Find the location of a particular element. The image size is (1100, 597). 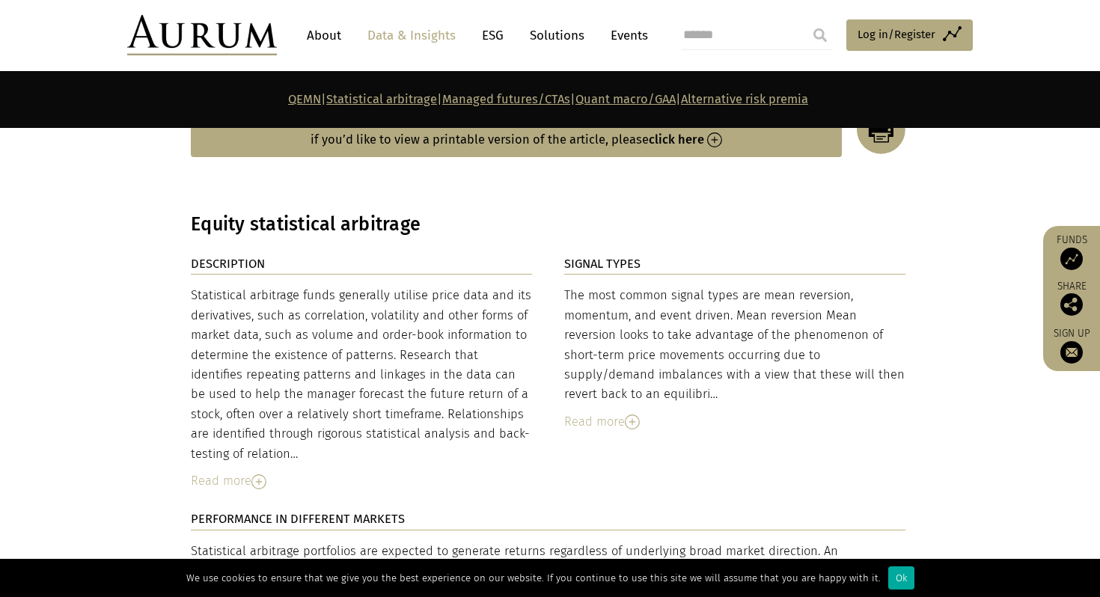

a: Statistical arbitrage is located at coordinates (382, 99).